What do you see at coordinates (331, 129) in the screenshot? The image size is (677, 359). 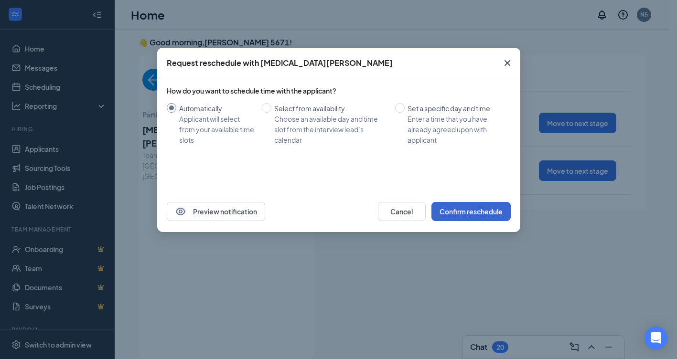 I see `div: Choose an available day and time slot from the interview lead’s calendar` at bounding box center [331, 129].